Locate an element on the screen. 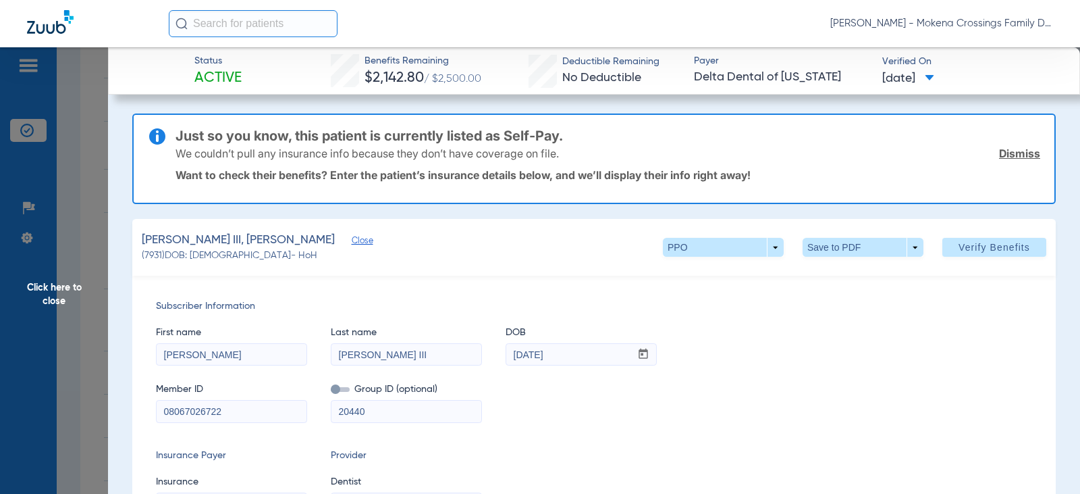 The height and width of the screenshot is (494, 1080). span: Insurance is located at coordinates (232, 481).